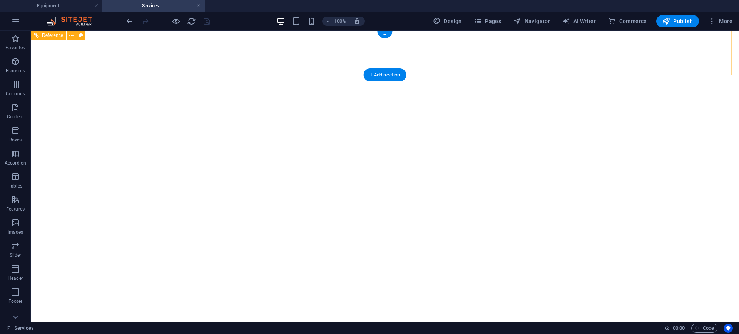  I want to click on span: Pages, so click(488, 21).